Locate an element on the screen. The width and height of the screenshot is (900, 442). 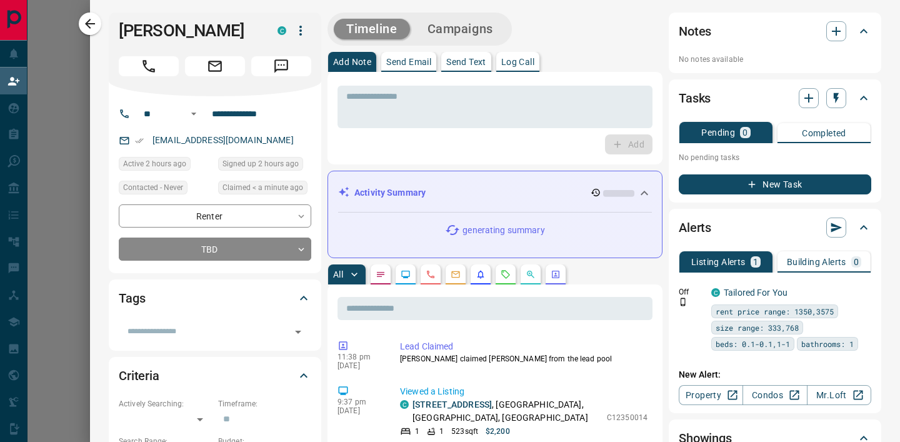
p: Building Alerts is located at coordinates (816, 262).